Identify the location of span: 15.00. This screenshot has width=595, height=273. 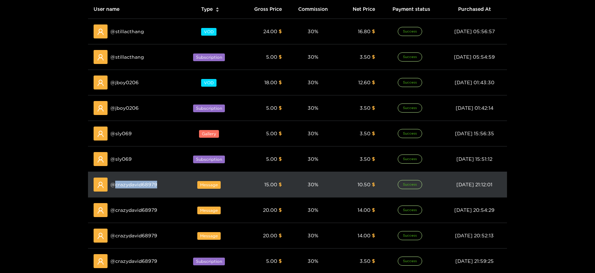
(270, 184).